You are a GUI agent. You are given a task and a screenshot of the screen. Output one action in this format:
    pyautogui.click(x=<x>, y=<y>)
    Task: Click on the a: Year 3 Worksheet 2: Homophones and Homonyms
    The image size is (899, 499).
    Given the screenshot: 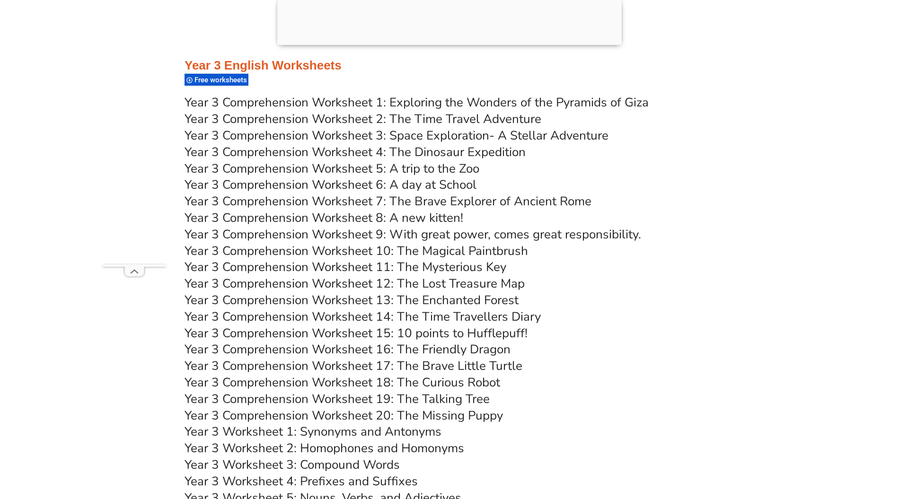 What is the action you would take?
    pyautogui.click(x=324, y=448)
    